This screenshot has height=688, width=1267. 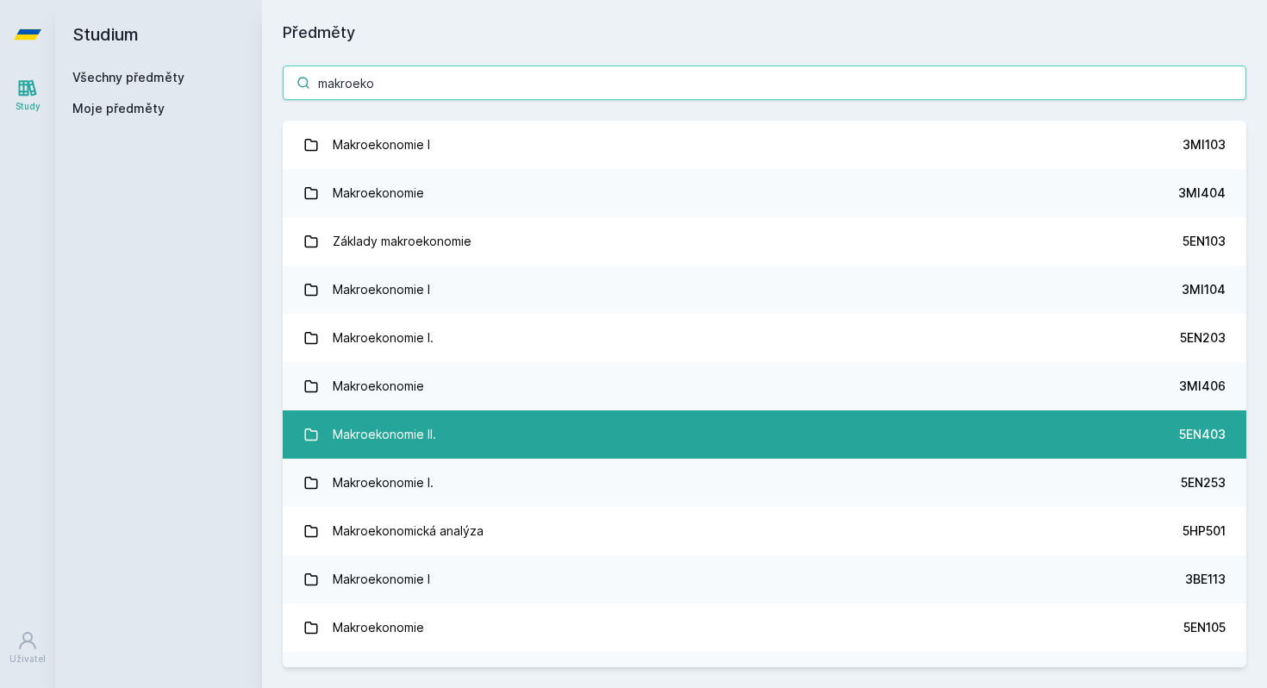 What do you see at coordinates (765, 531) in the screenshot?
I see `a: Makroekonomická analýza 5HP501` at bounding box center [765, 531].